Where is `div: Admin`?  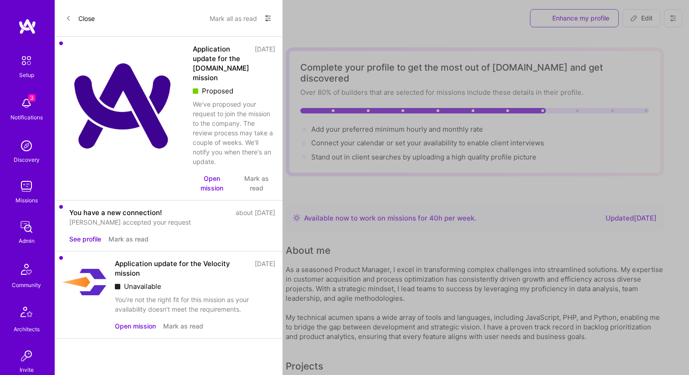 div: Admin is located at coordinates (26, 241).